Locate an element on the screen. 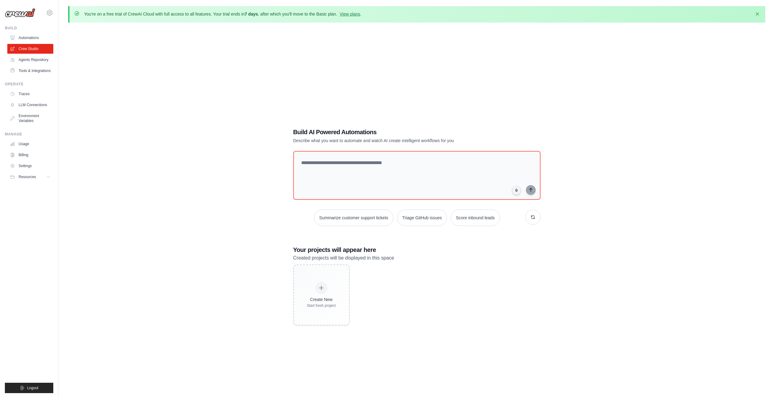  button: Logout is located at coordinates (29, 388).